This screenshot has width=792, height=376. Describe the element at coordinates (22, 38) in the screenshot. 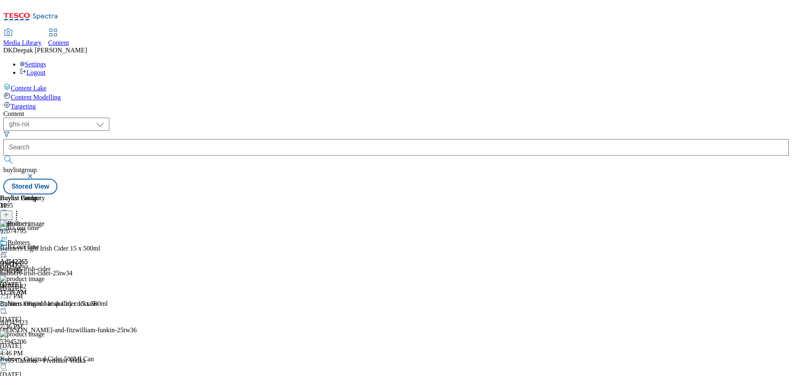

I see `a: Media Library` at that location.